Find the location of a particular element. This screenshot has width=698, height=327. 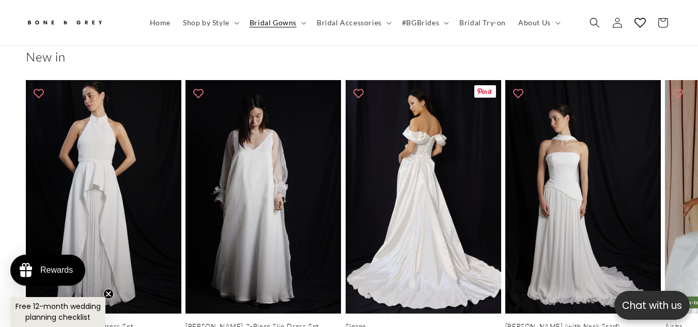

summary: Shop by Style is located at coordinates (210, 23).